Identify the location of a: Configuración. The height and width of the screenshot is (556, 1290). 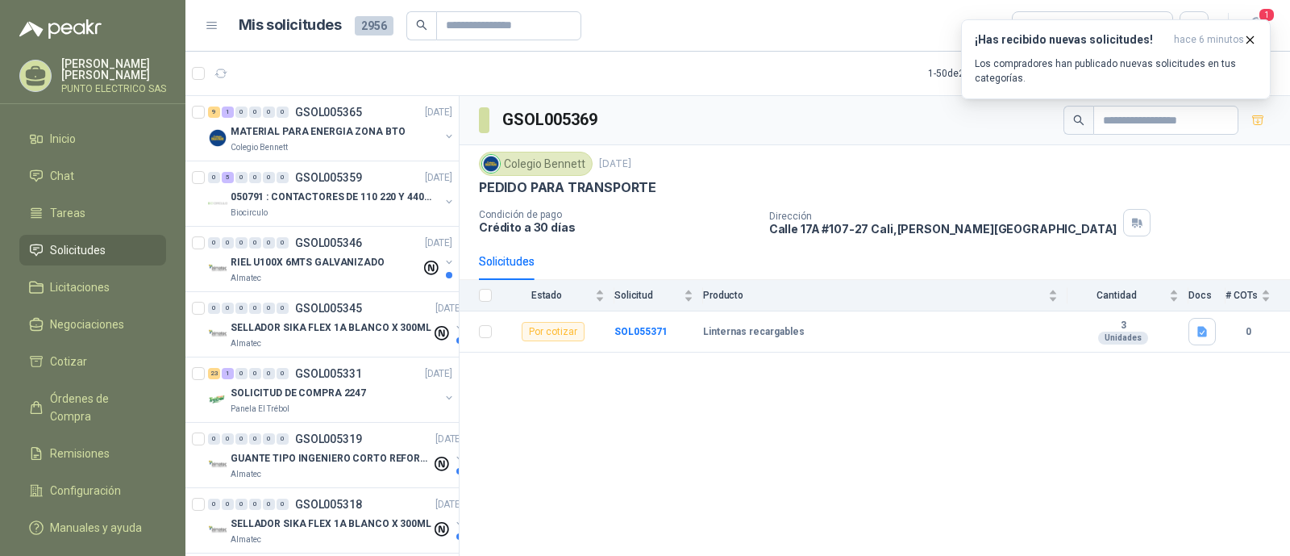
(93, 490).